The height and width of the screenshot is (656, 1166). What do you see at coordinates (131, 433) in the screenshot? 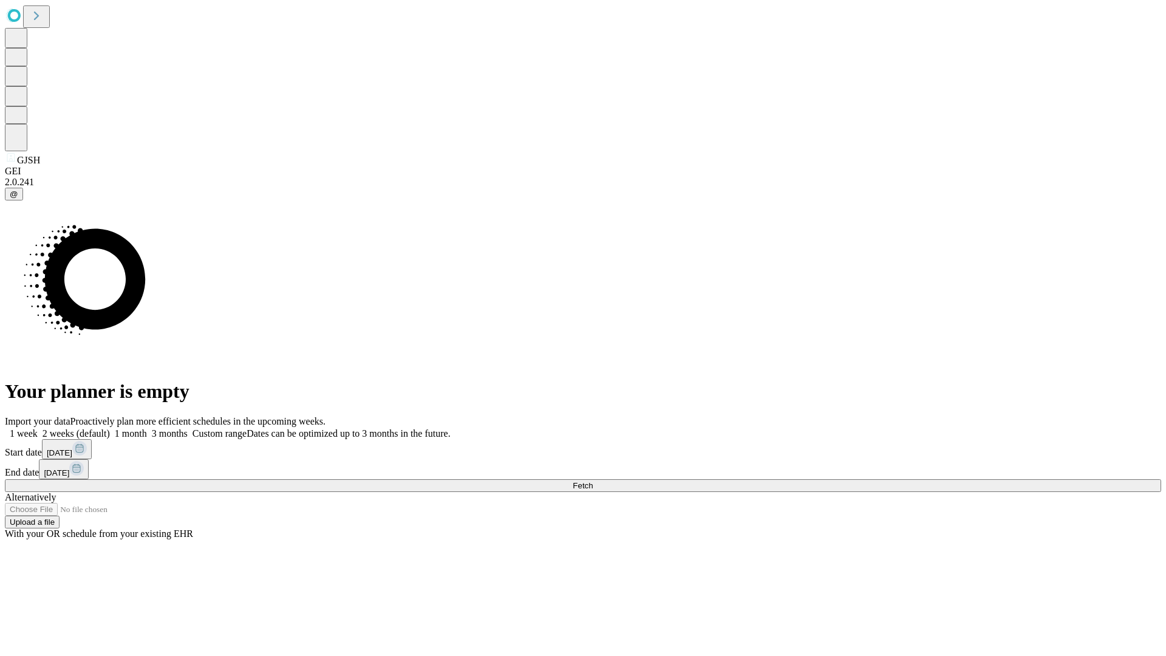
I see `span: 1 month` at bounding box center [131, 433].